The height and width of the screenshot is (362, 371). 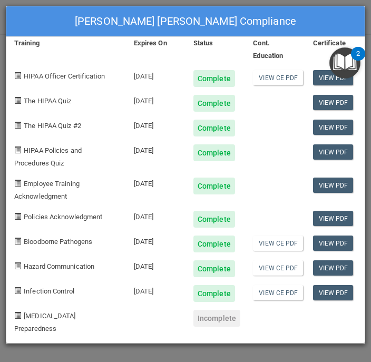 What do you see at coordinates (155, 50) in the screenshot?
I see `div: Expires On` at bounding box center [155, 50].